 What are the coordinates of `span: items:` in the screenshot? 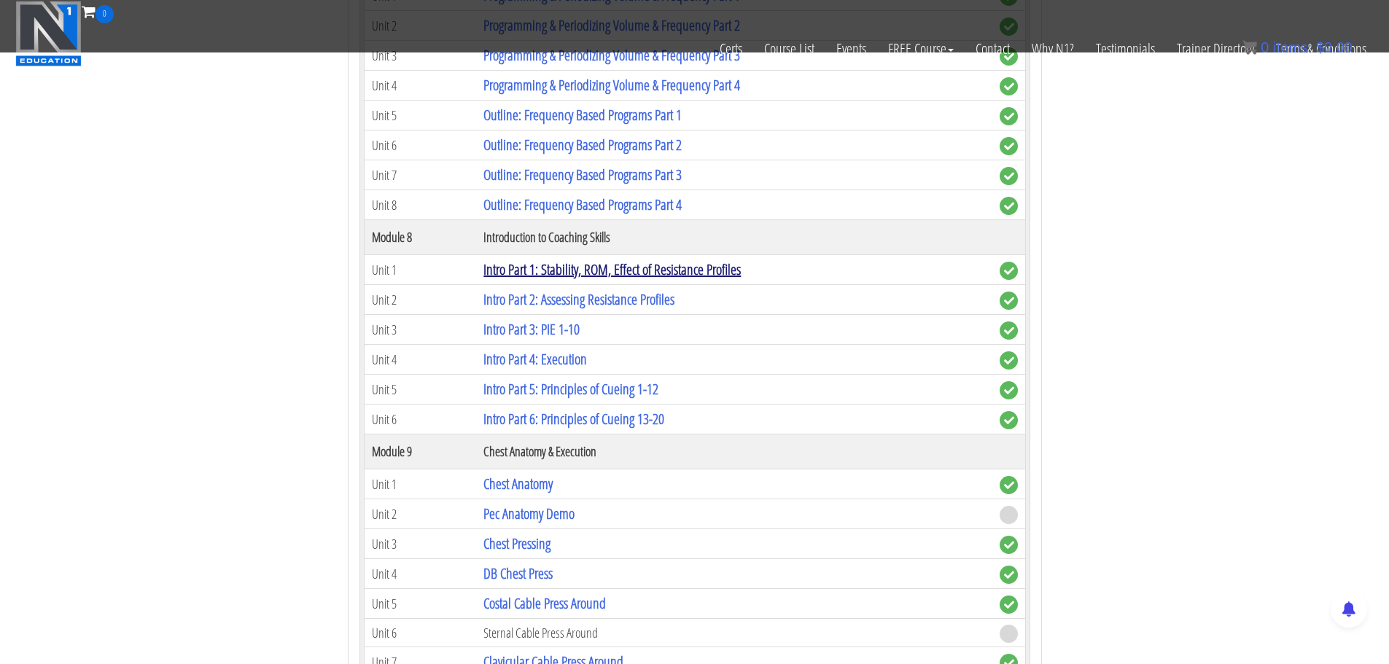 It's located at (1292, 47).